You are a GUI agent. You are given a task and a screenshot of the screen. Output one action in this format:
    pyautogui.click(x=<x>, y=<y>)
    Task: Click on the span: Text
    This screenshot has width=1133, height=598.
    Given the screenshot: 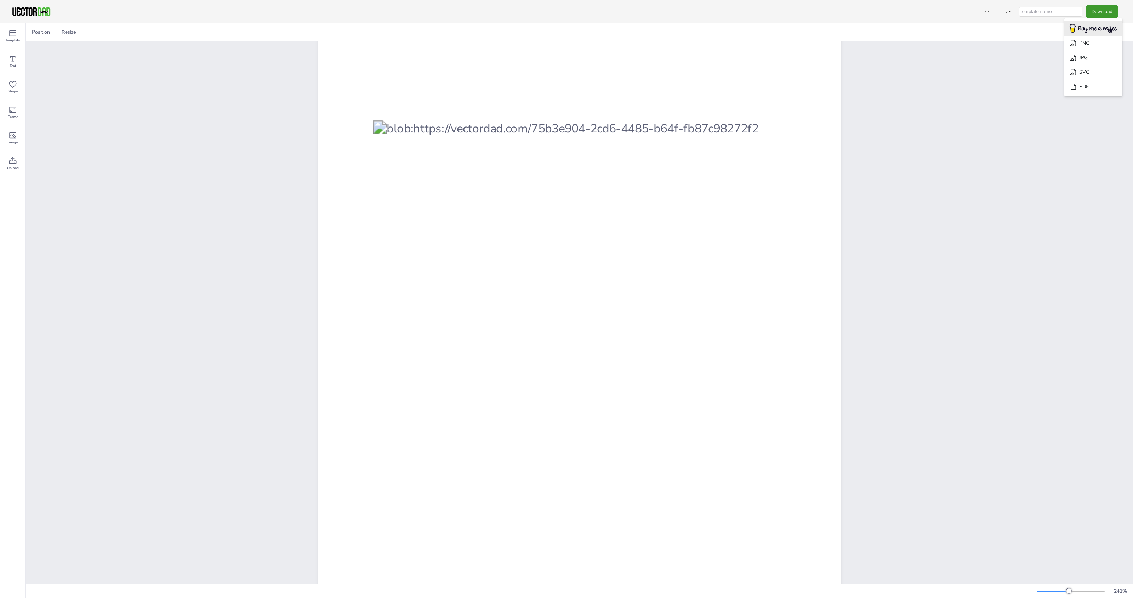 What is the action you would take?
    pyautogui.click(x=13, y=66)
    